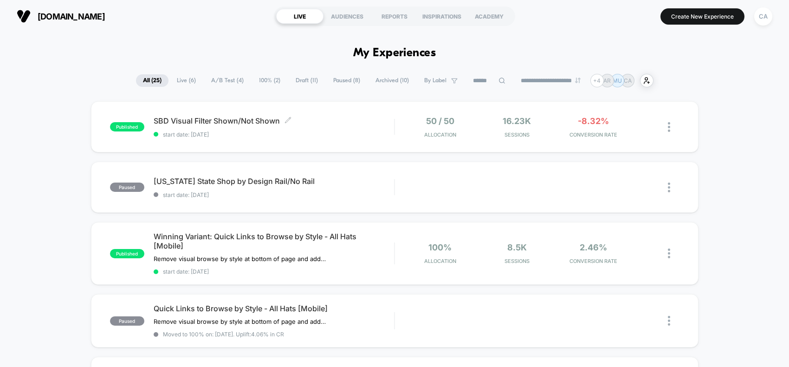 This screenshot has width=789, height=367. What do you see at coordinates (270, 80) in the screenshot?
I see `span: 100% ( 2 )` at bounding box center [270, 80].